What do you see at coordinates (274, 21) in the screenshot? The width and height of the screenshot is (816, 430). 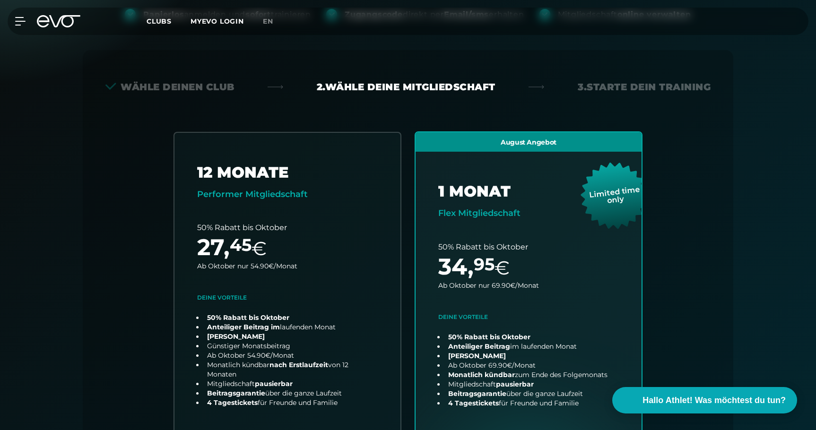 I see `a: en` at bounding box center [274, 21].